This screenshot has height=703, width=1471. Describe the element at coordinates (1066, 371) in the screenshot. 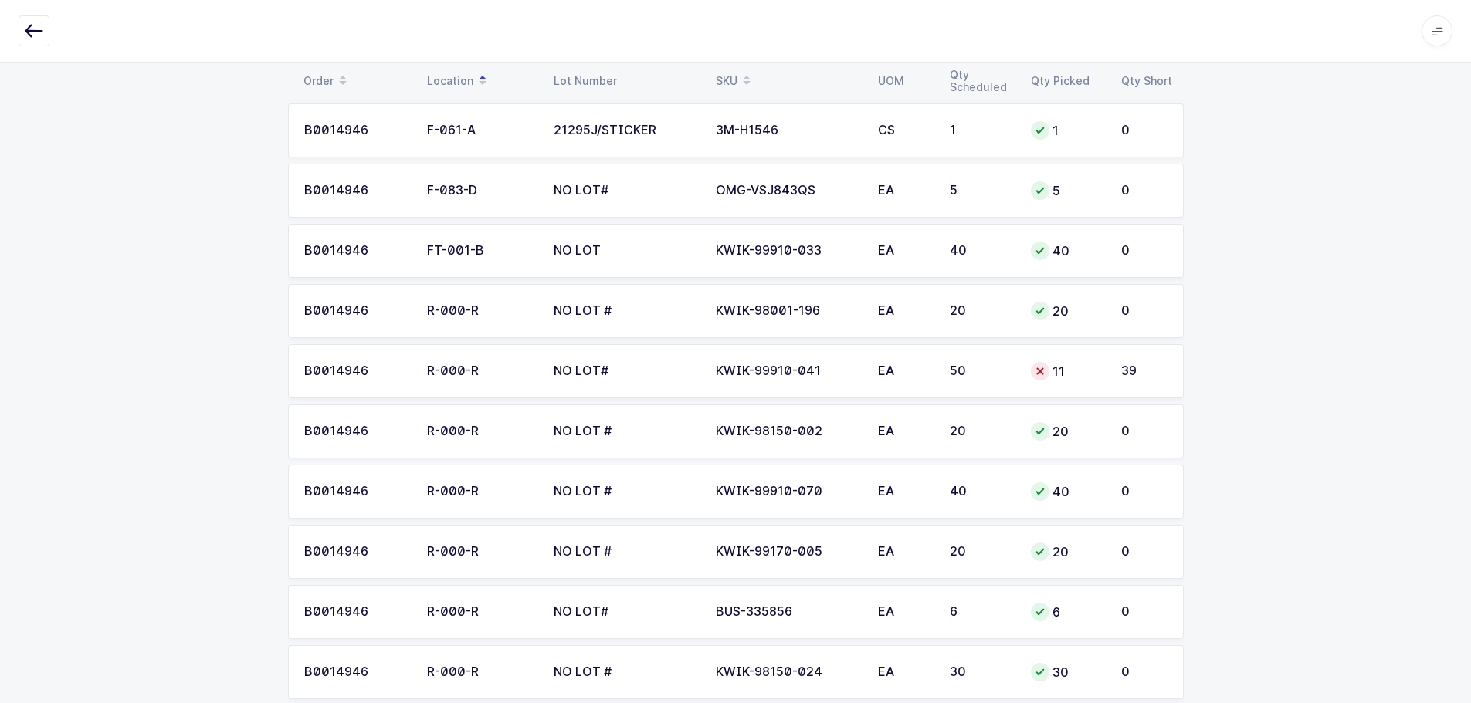

I see `div: 11` at that location.